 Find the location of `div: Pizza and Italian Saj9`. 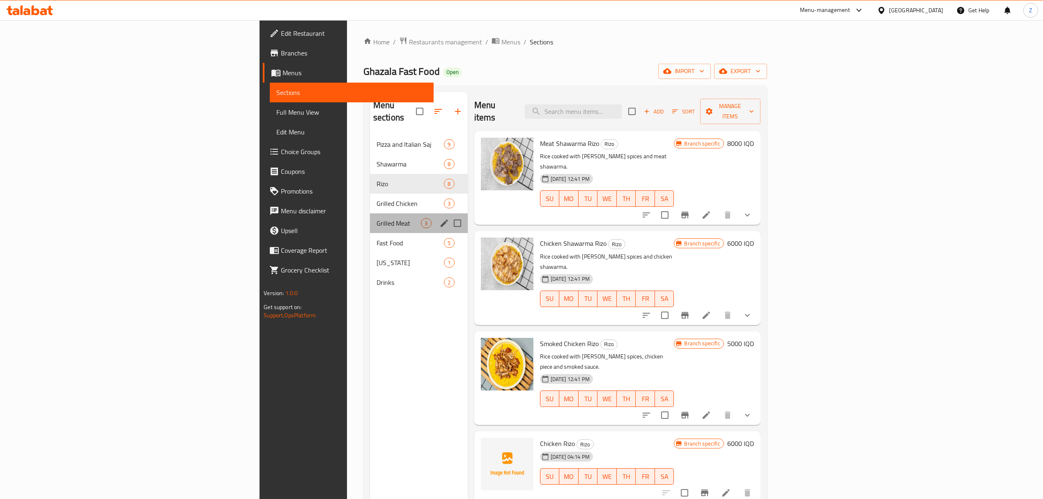

div: Pizza and Italian Saj9 is located at coordinates (419, 144).